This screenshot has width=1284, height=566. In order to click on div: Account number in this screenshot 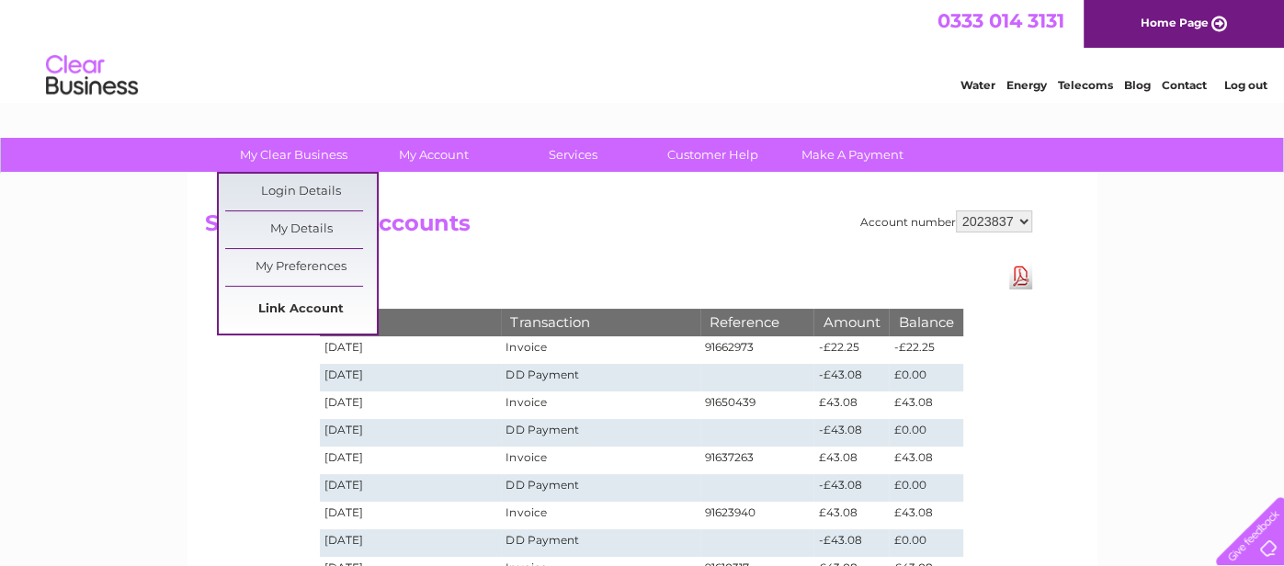, I will do `click(945, 221)`.